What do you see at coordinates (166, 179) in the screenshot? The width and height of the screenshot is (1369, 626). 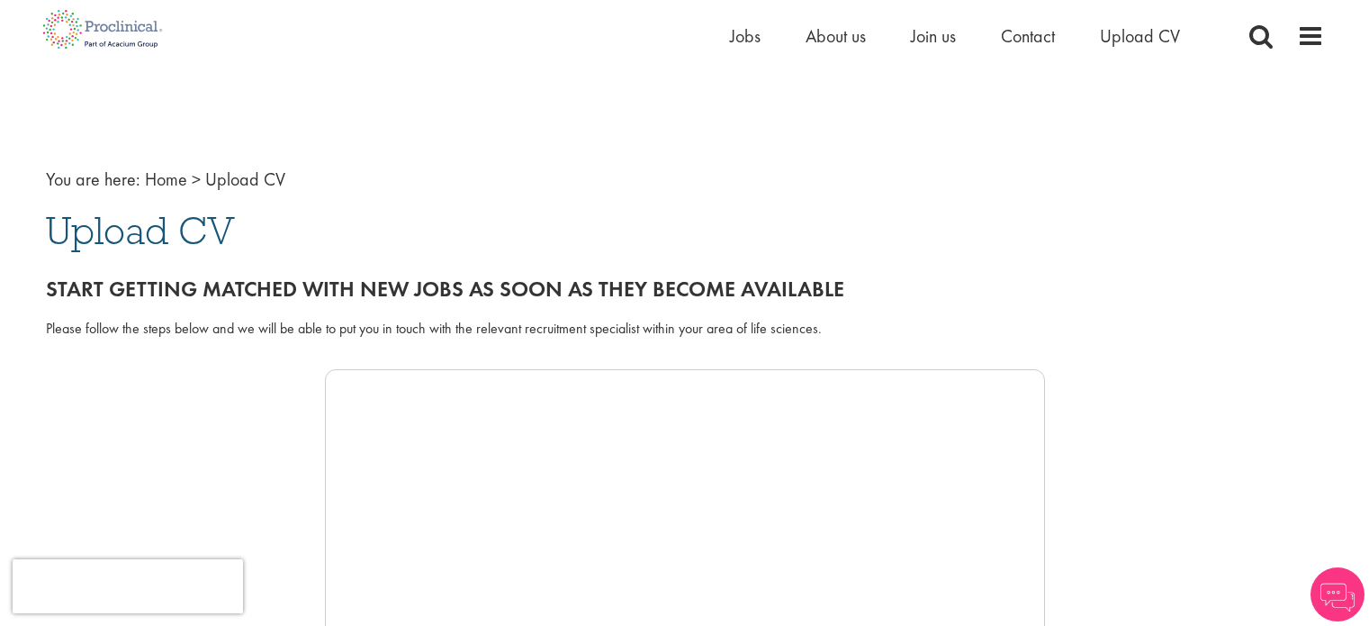 I see `a: breadcrumb link` at bounding box center [166, 179].